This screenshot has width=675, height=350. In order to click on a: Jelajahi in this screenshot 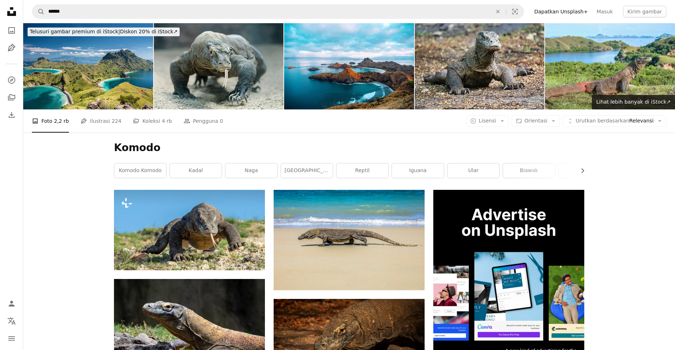, I will do `click(12, 80)`.